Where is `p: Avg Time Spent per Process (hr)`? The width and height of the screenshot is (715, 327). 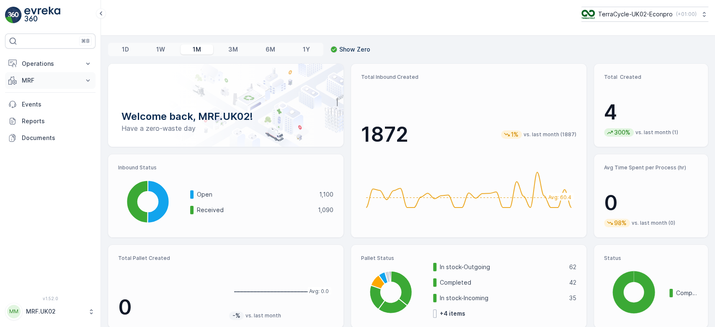
p: Avg Time Spent per Process (hr) is located at coordinates (651, 168).